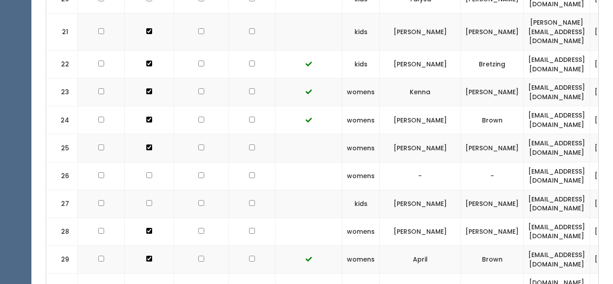 This screenshot has width=613, height=284. Describe the element at coordinates (420, 92) in the screenshot. I see `td: Kenna` at that location.